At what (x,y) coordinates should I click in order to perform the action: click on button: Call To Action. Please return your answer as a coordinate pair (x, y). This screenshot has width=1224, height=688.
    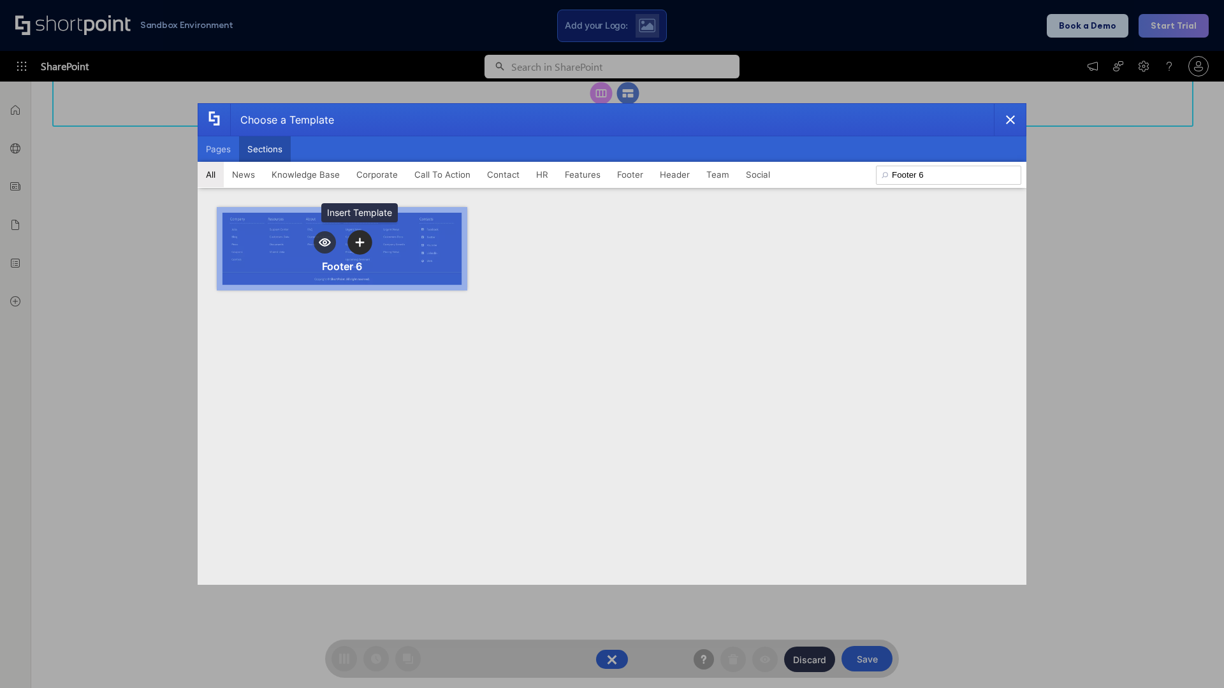
    Looking at the image, I should click on (442, 175).